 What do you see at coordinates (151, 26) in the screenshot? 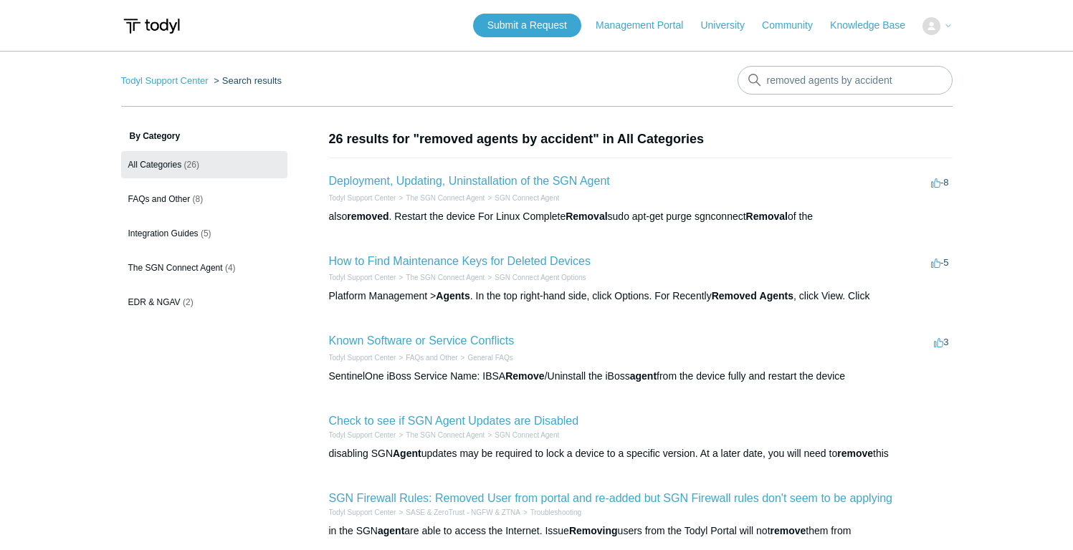
I see `img: Todyl Support Center Help Center home page` at bounding box center [151, 26].